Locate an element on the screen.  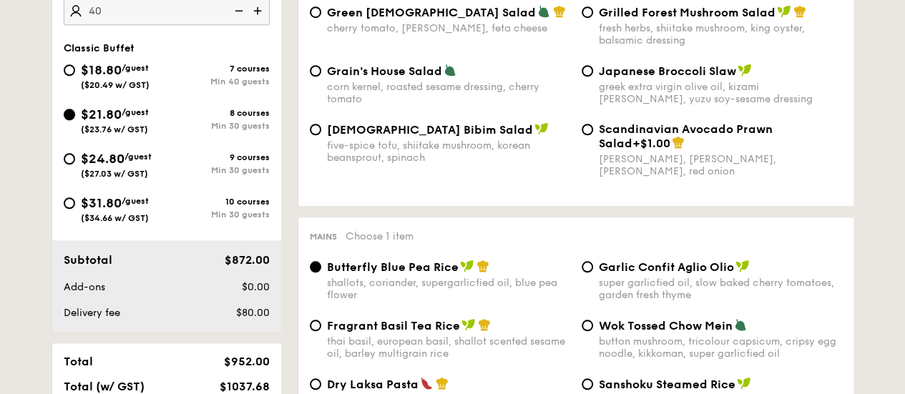
span: $952.00 is located at coordinates (246, 361).